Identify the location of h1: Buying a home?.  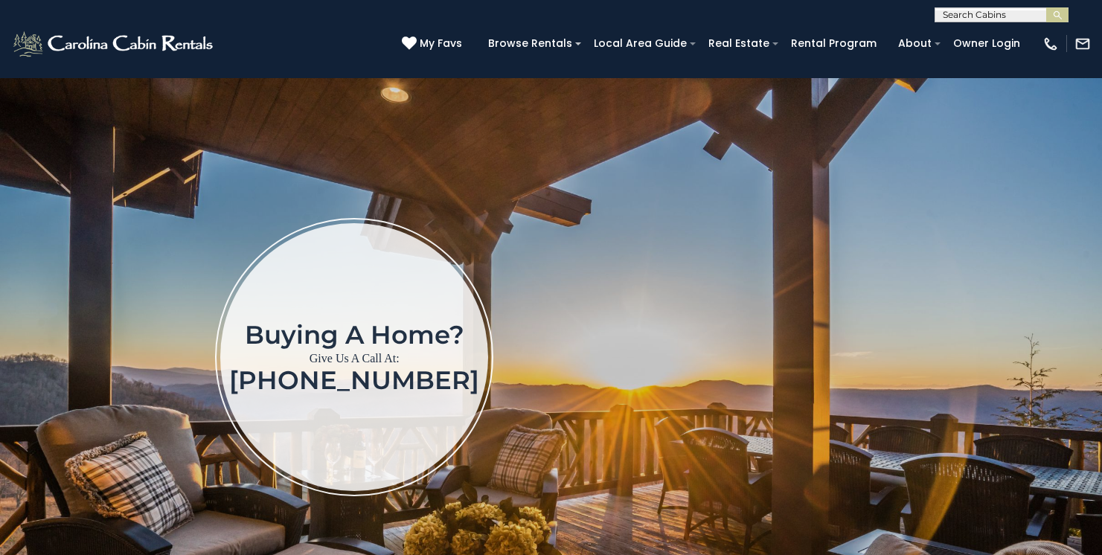
(354, 335).